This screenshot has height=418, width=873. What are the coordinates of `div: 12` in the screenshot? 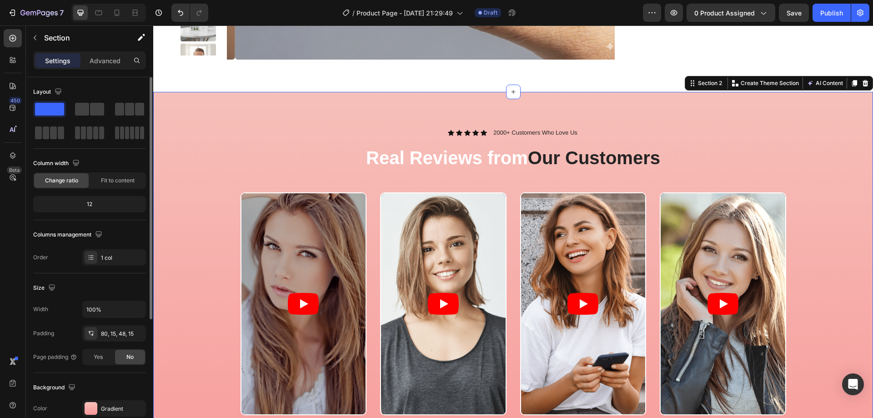 It's located at (90, 204).